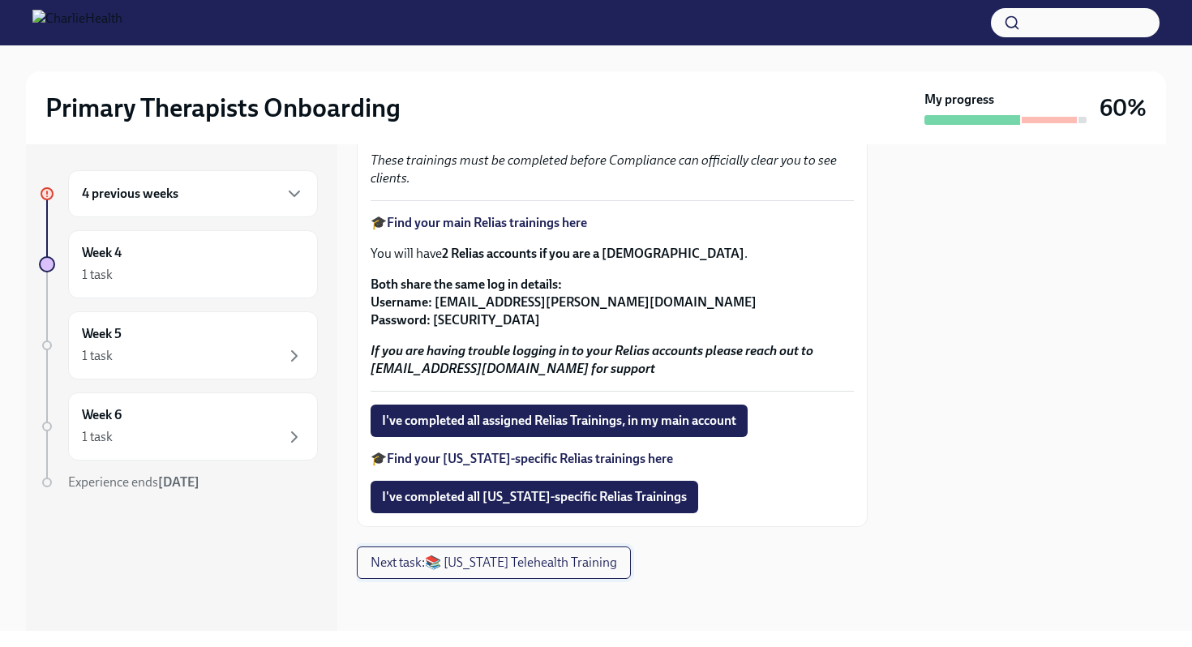  Describe the element at coordinates (960, 100) in the screenshot. I see `strong: My progress` at that location.